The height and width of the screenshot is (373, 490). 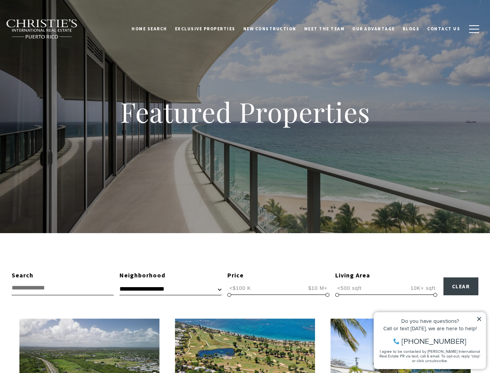 I want to click on span: 10K+ sqft, so click(x=423, y=288).